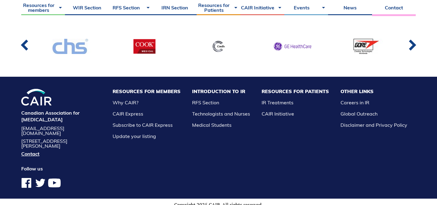 Image resolution: width=437 pixels, height=205 pixels. I want to click on a: CAIR Express, so click(128, 114).